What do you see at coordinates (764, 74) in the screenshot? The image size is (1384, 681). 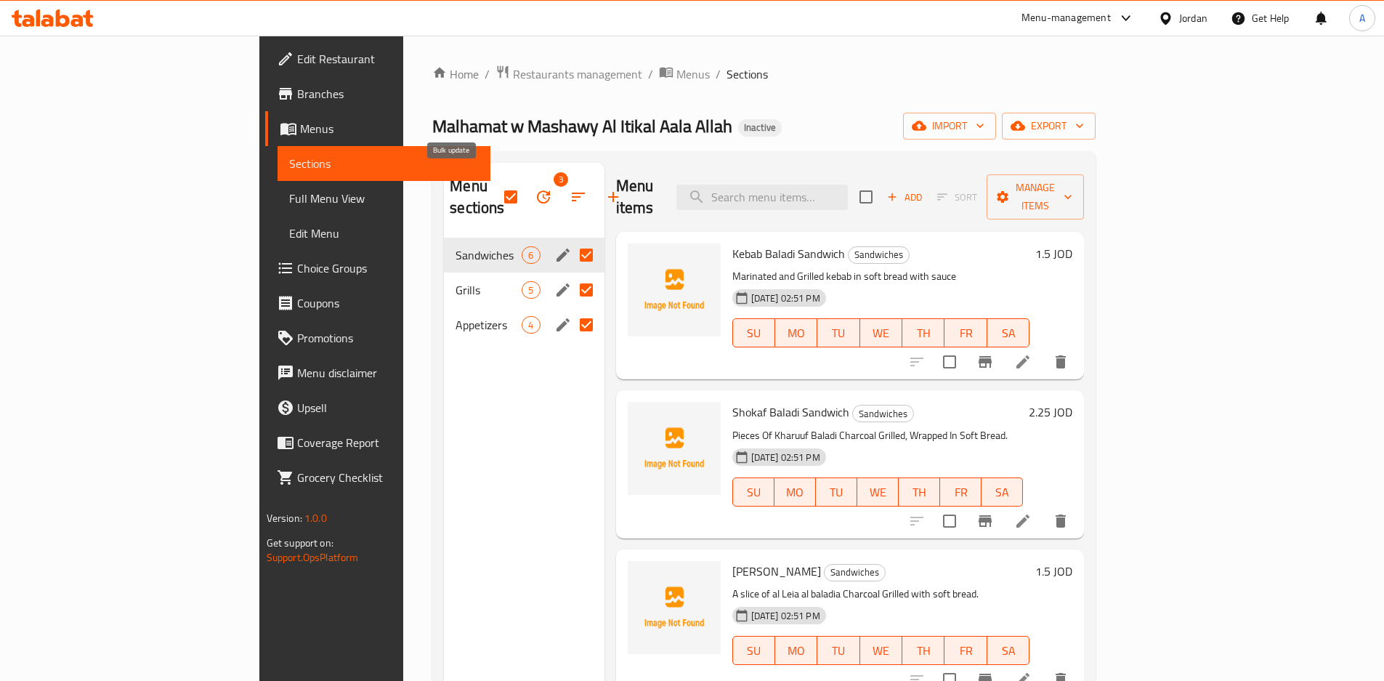 I see `nav: breadcrumb` at bounding box center [764, 74].